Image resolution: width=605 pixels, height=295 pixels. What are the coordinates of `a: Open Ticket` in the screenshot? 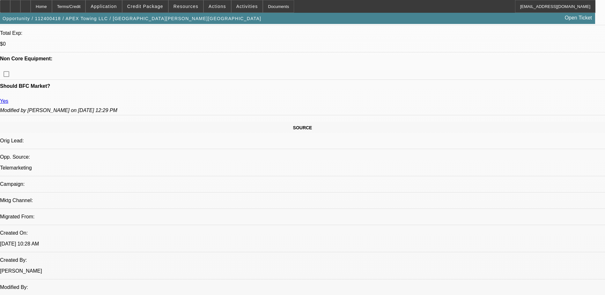 It's located at (579, 18).